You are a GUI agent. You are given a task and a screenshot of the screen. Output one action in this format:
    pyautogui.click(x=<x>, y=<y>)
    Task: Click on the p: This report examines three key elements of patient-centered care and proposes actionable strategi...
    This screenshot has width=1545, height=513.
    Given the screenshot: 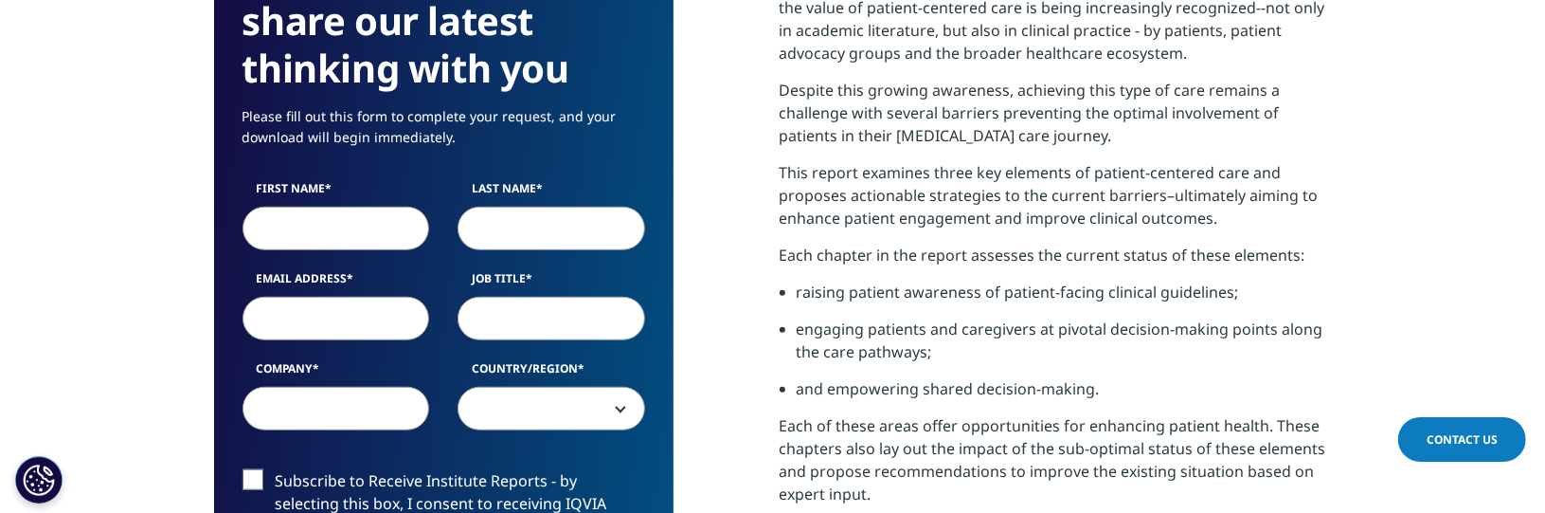 What is the action you would take?
    pyautogui.click(x=1056, y=202)
    